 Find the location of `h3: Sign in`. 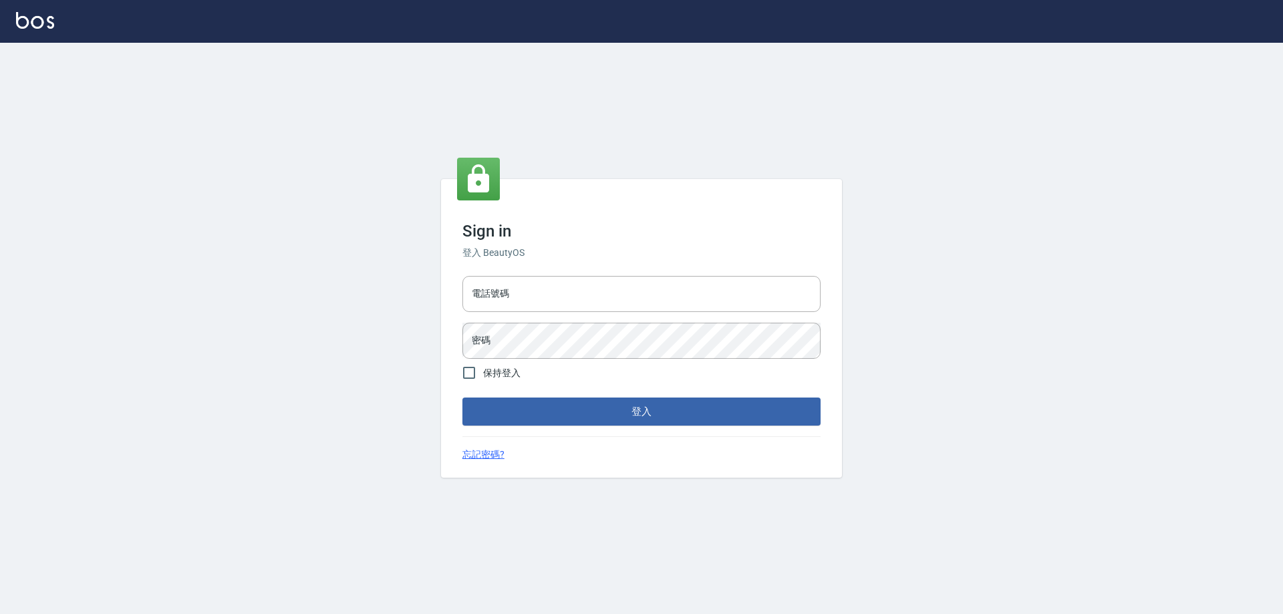

h3: Sign in is located at coordinates (642, 231).